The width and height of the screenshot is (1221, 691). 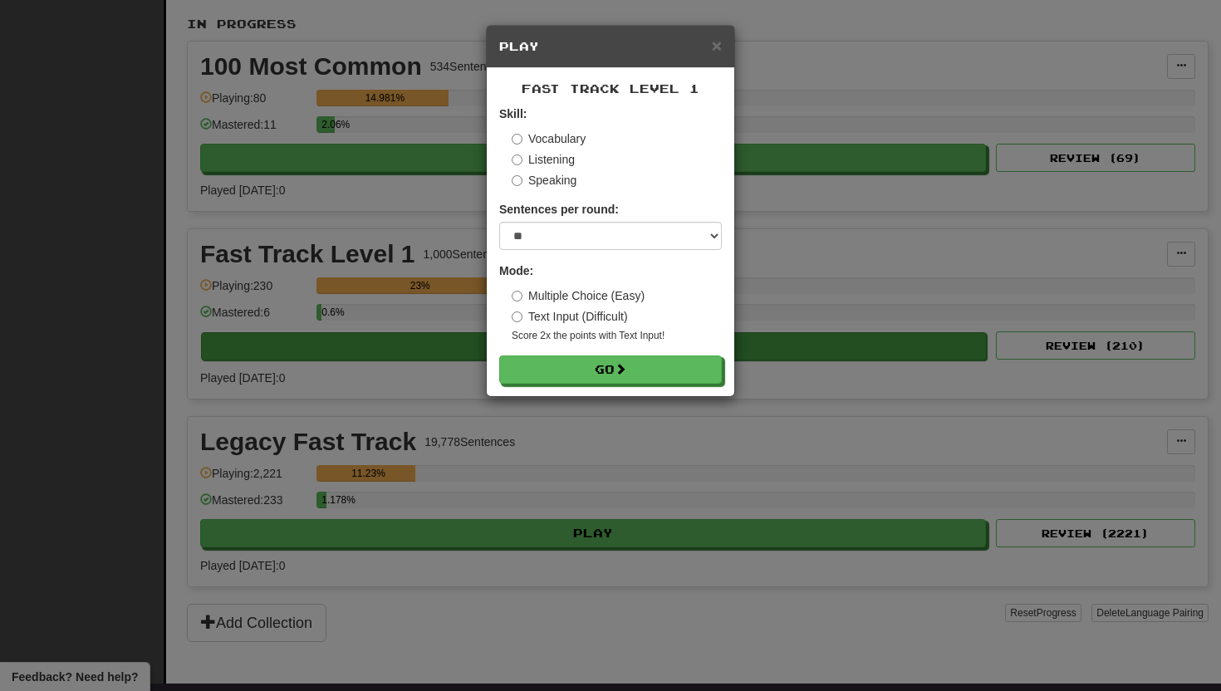 What do you see at coordinates (548, 139) in the screenshot?
I see `label: Vocabulary` at bounding box center [548, 139].